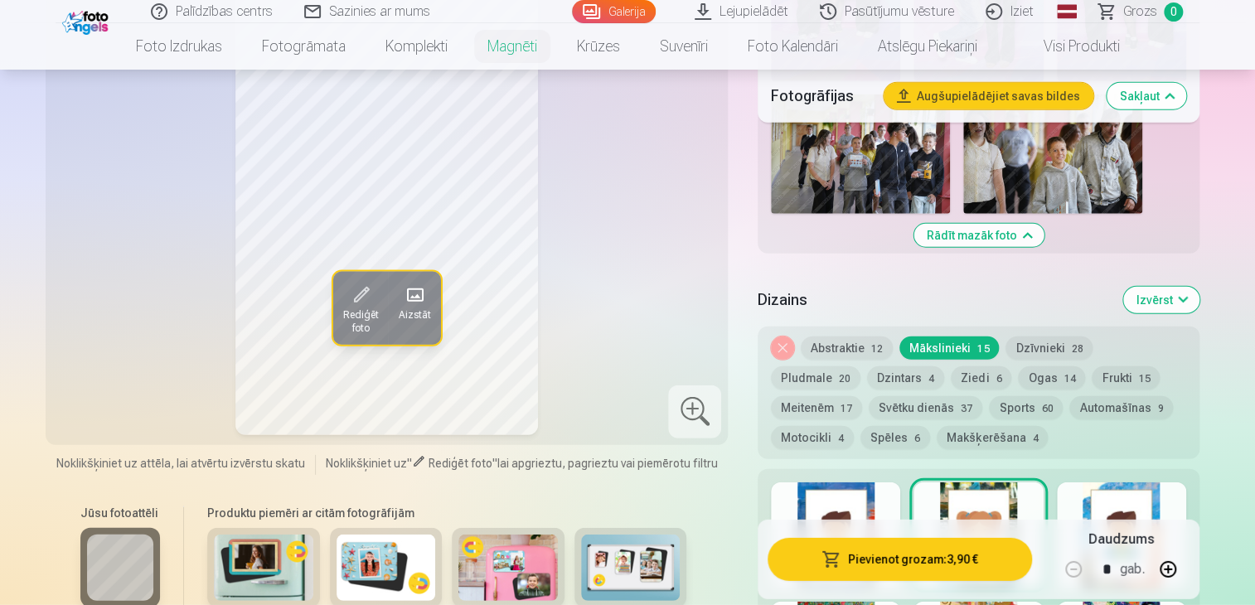 The image size is (1255, 605). What do you see at coordinates (1068, 46) in the screenshot?
I see `a: Visi produkti` at bounding box center [1068, 46].